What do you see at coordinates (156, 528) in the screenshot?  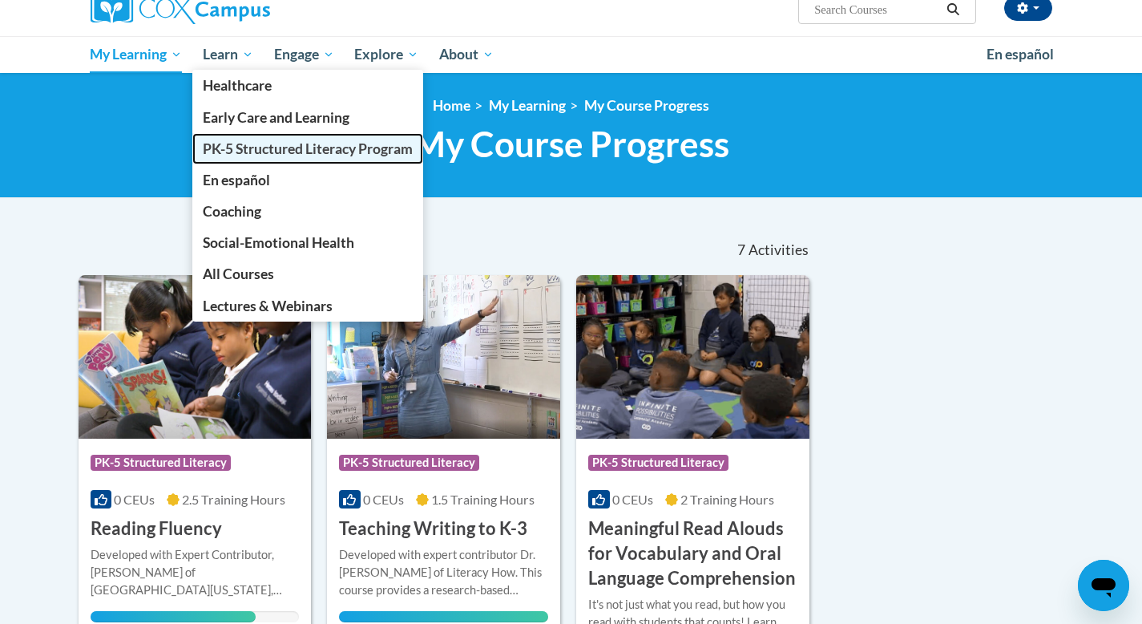 I see `h3: Reading Fluency` at bounding box center [156, 528].